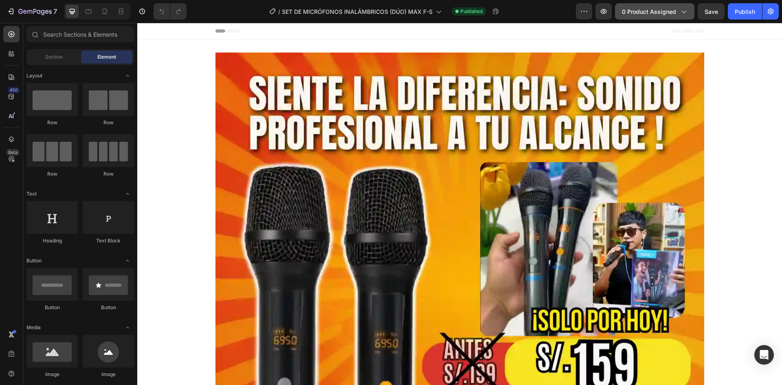 This screenshot has height=385, width=782. What do you see at coordinates (32, 11) in the screenshot?
I see `button: 7` at bounding box center [32, 11].